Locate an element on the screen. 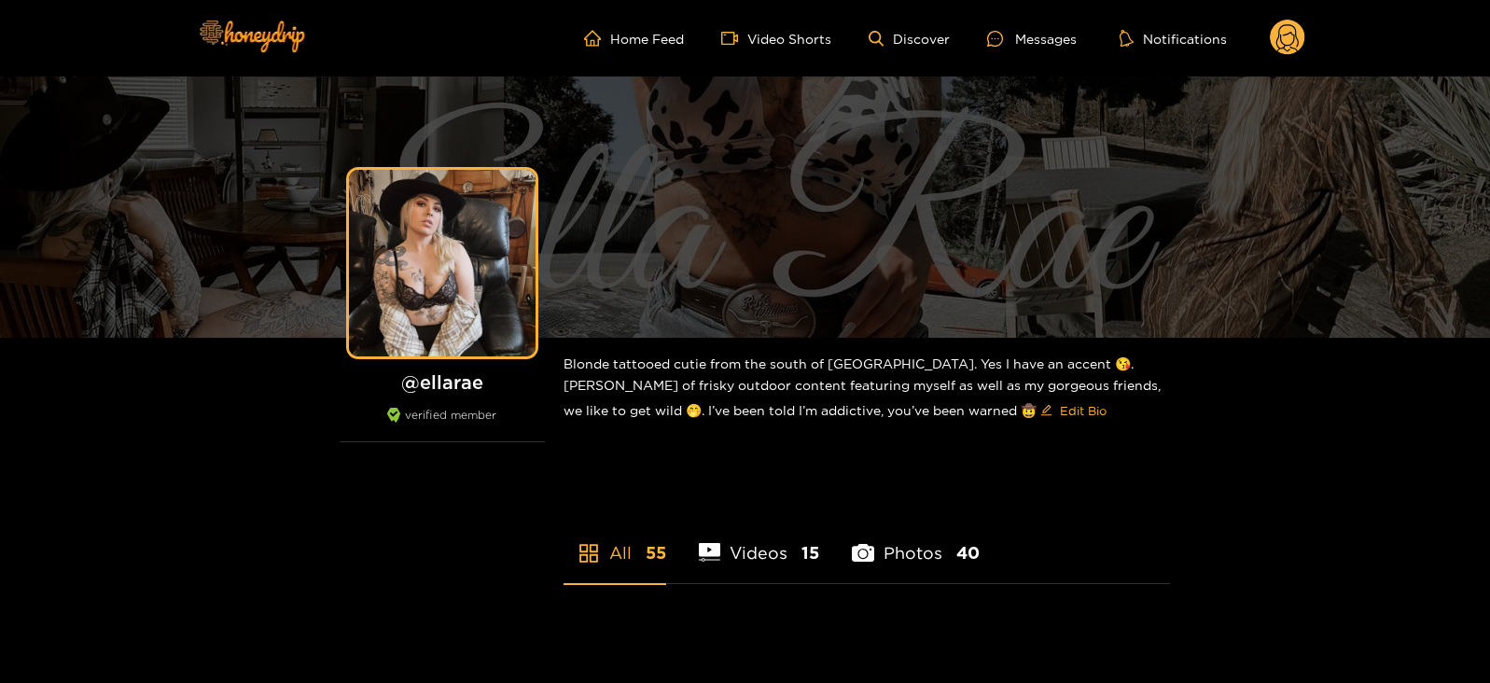 The image size is (1490, 683). span: home is located at coordinates (597, 38).